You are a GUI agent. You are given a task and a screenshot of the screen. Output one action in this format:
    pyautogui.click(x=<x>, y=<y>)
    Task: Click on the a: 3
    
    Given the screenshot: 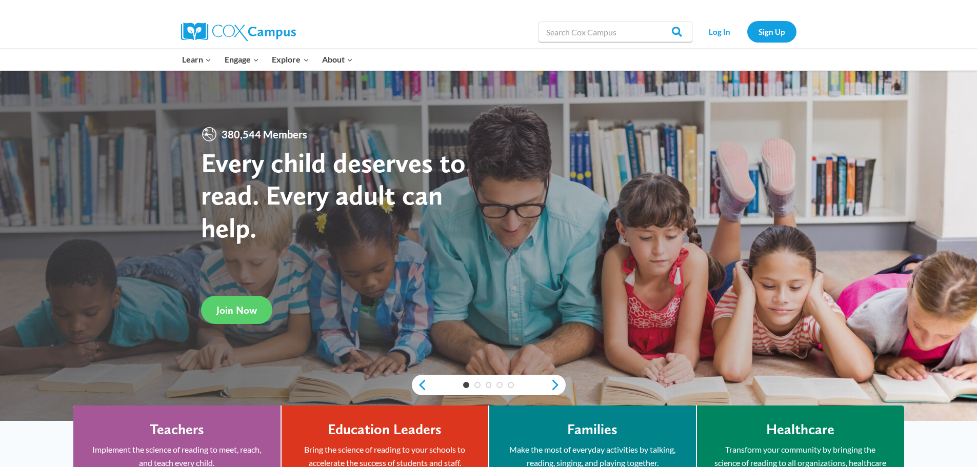 What is the action you would take?
    pyautogui.click(x=489, y=385)
    